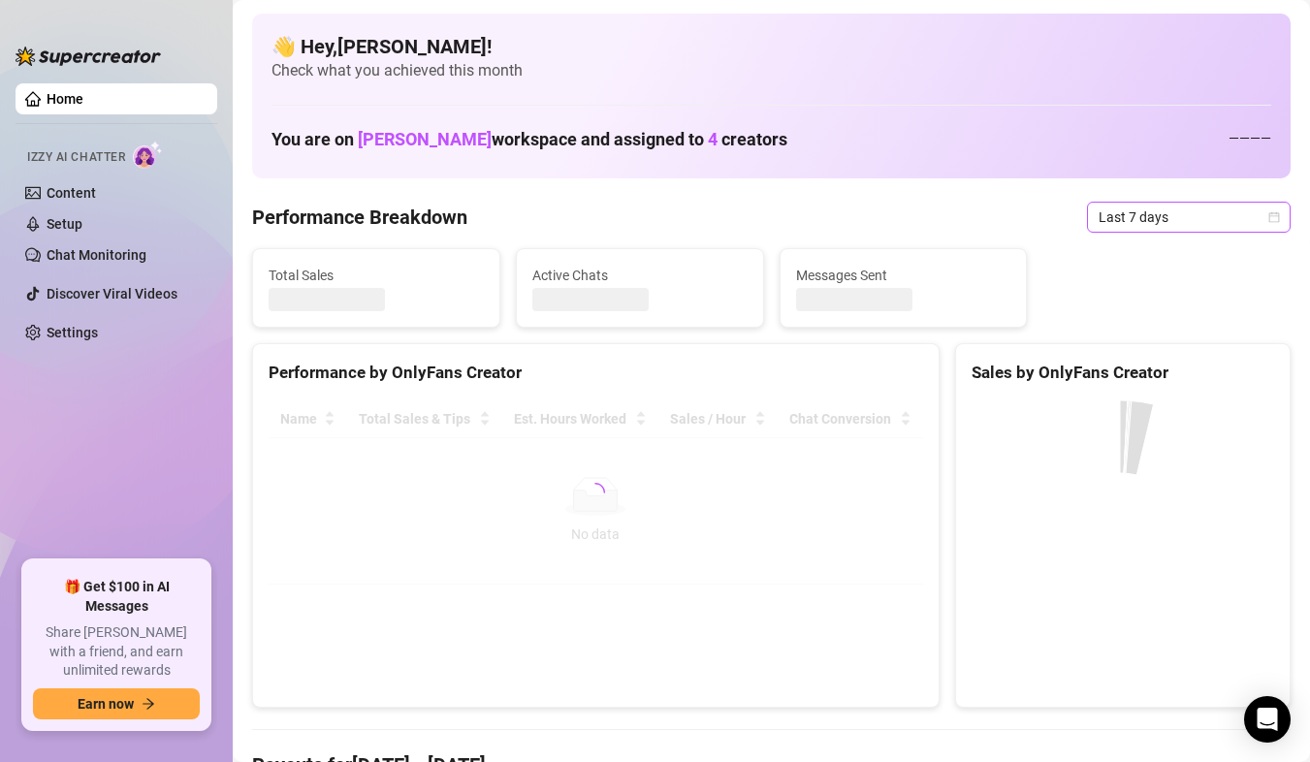 This screenshot has height=762, width=1310. I want to click on a: Content, so click(71, 193).